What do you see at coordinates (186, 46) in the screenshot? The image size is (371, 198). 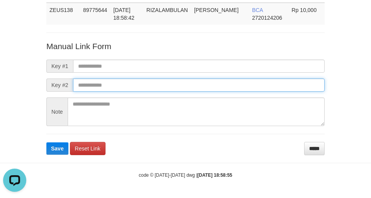 I see `p: Manual Link Form` at bounding box center [186, 46].